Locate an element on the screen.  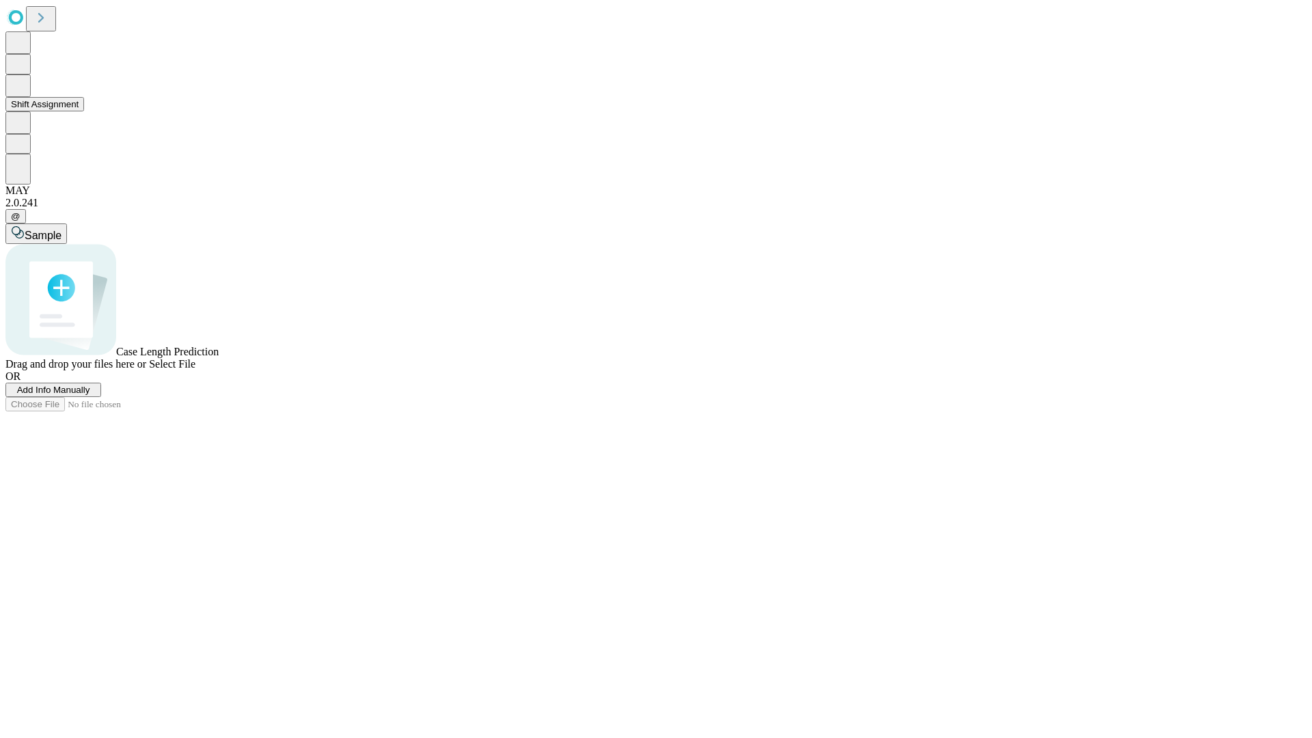
span: Drag and drop your files here or is located at coordinates (76, 364).